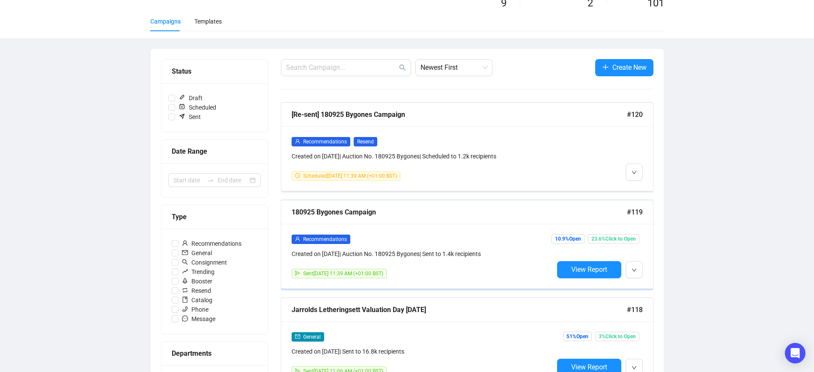 The height and width of the screenshot is (372, 814). What do you see at coordinates (211, 180) in the screenshot?
I see `span: swap-right` at bounding box center [211, 180].